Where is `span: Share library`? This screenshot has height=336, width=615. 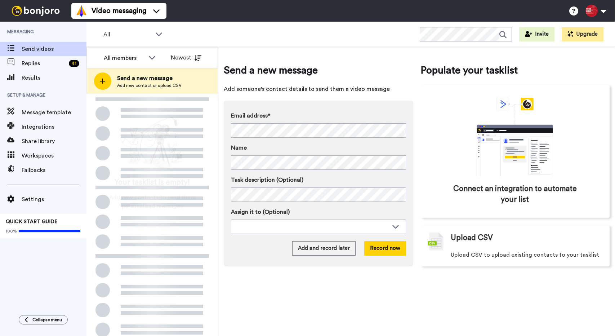
span: Share library is located at coordinates (54, 141).